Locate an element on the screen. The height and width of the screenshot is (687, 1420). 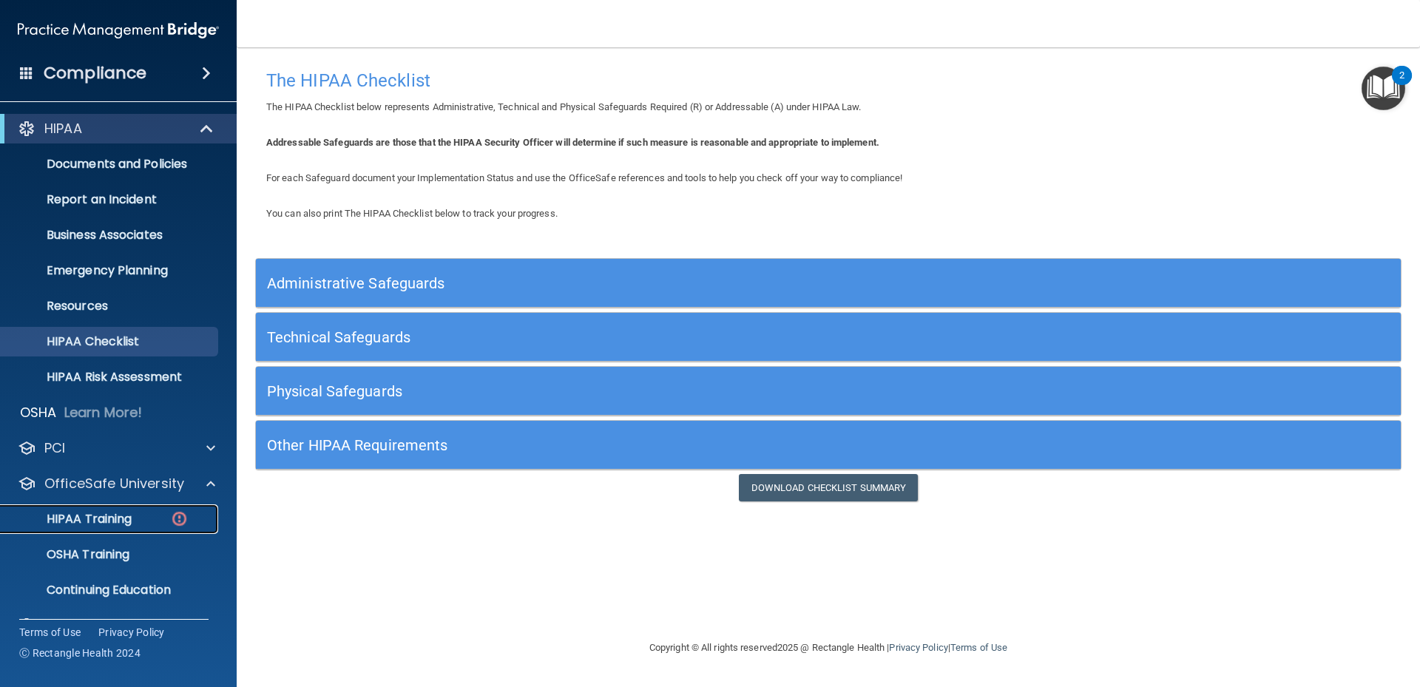
p: OSHA is located at coordinates (38, 413).